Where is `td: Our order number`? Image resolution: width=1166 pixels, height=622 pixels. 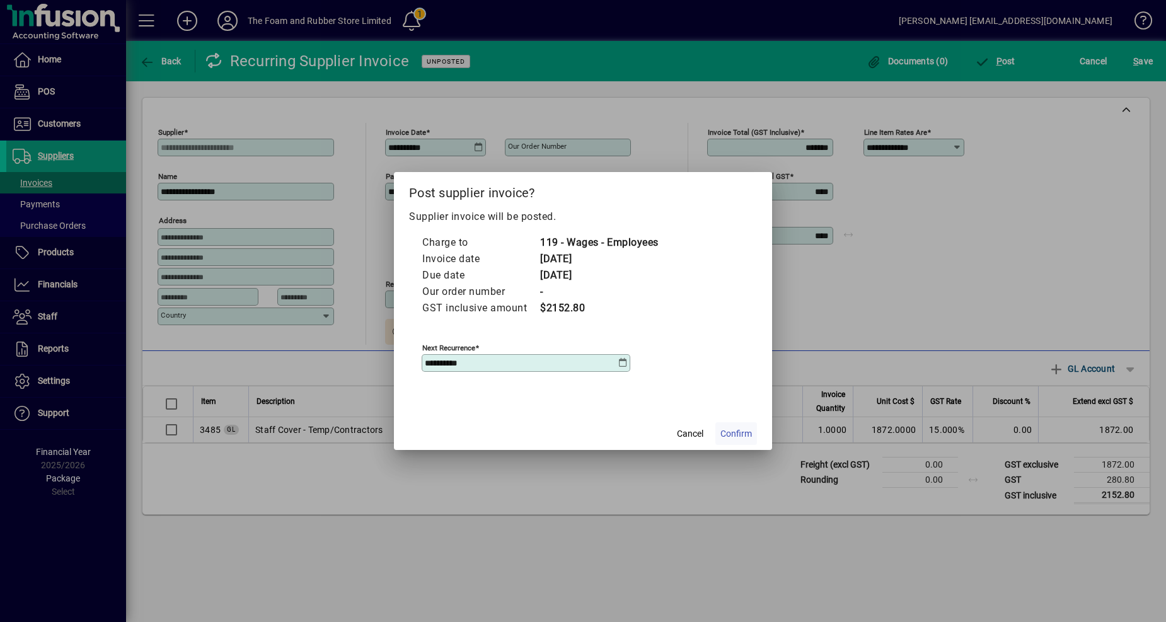 td: Our order number is located at coordinates (480, 292).